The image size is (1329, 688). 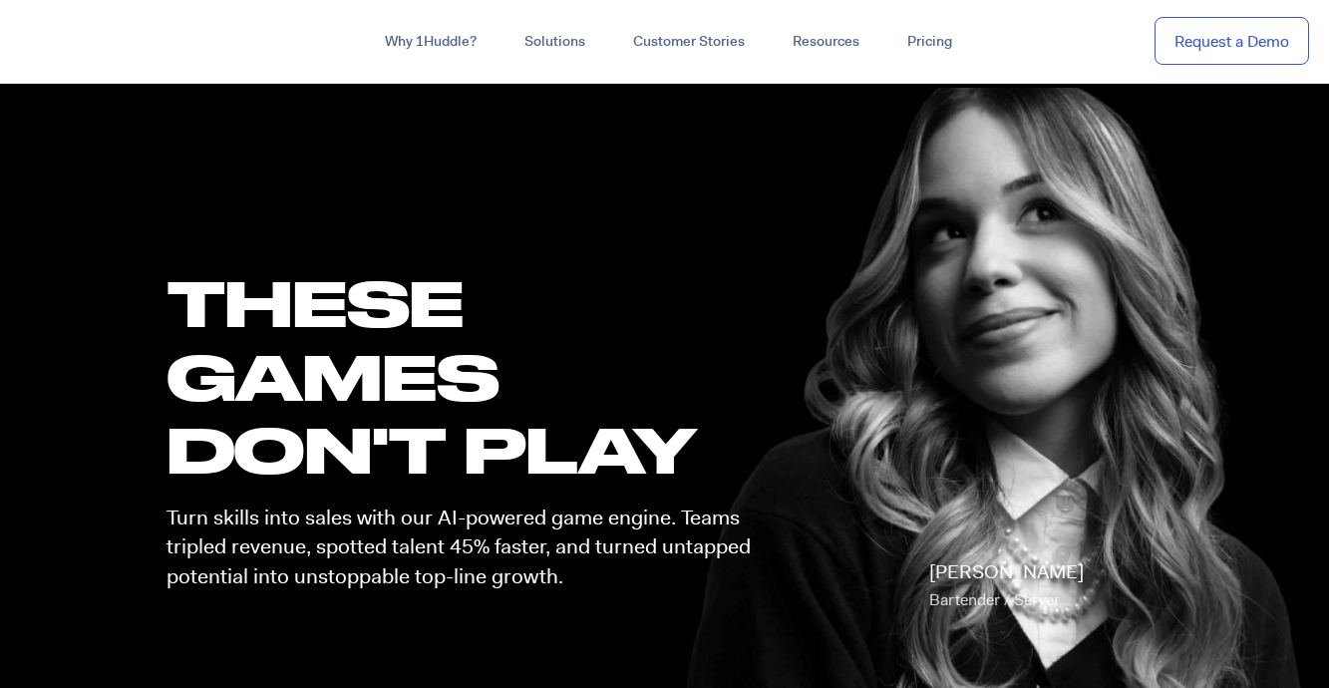 I want to click on a: Resources, so click(x=826, y=42).